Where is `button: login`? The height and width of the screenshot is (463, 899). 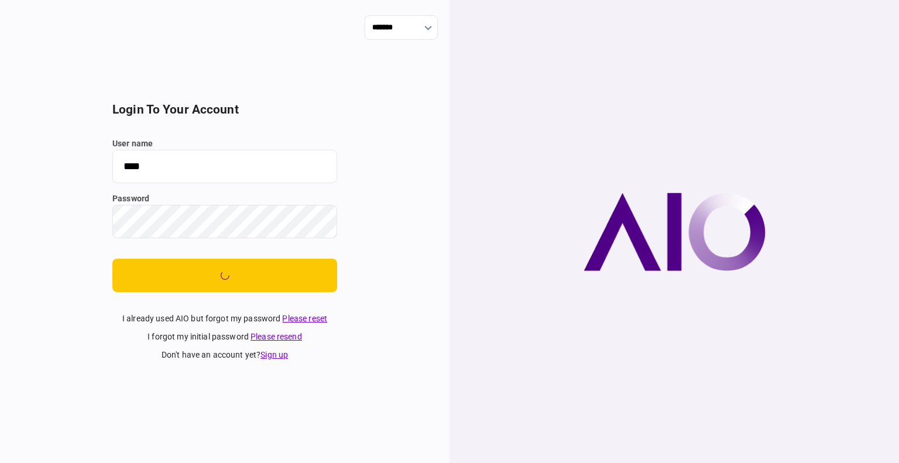 button: login is located at coordinates (225, 275).